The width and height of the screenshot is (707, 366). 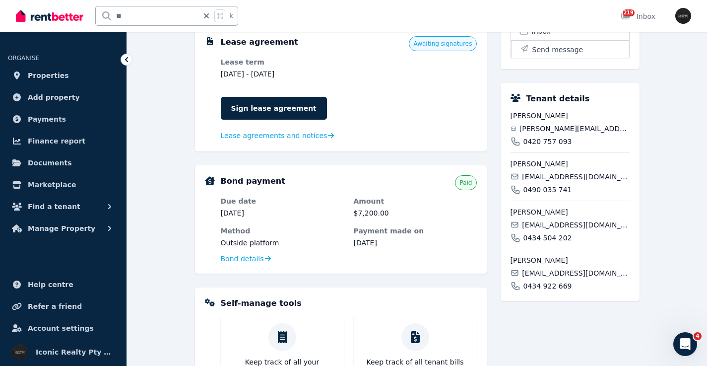 What do you see at coordinates (698, 336) in the screenshot?
I see `span: 4` at bounding box center [698, 336].